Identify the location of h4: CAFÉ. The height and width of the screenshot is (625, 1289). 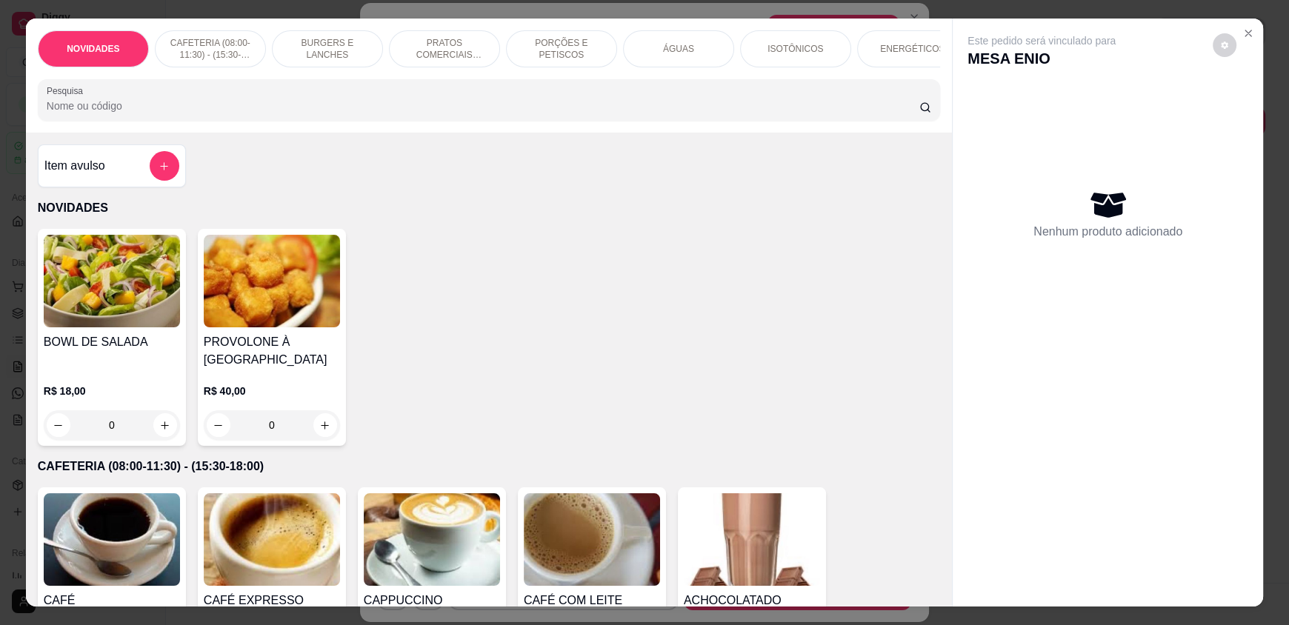
(112, 601).